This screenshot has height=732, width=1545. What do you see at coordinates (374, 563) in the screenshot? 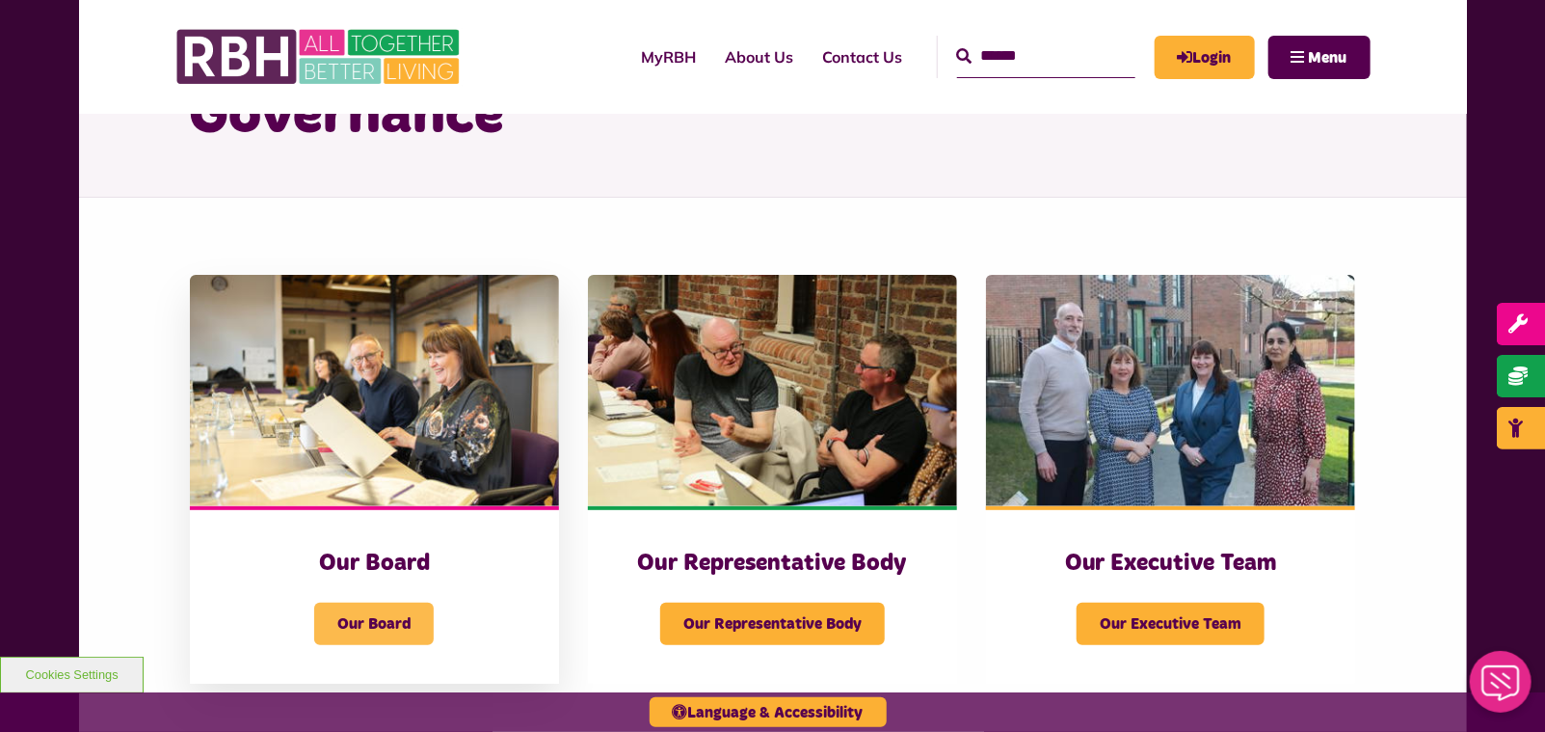
I see `h3: Our Board` at bounding box center [374, 563].